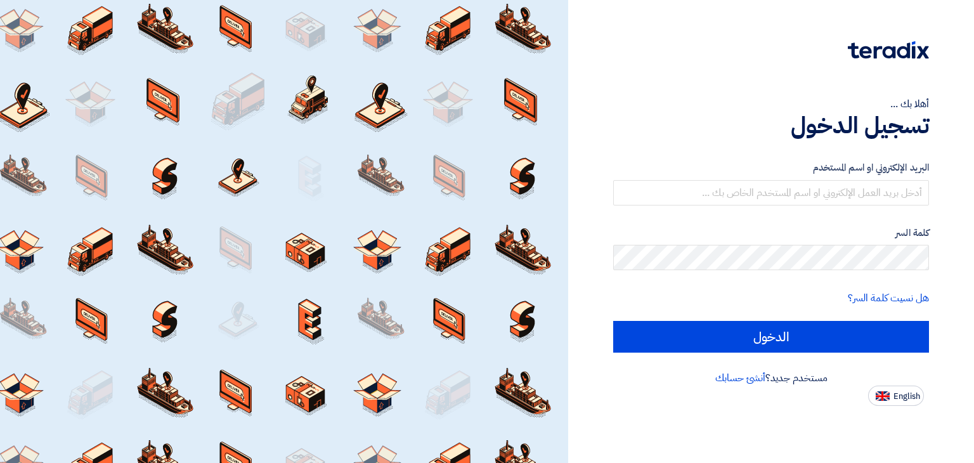 This screenshot has height=463, width=974. I want to click on img: Teradix logo, so click(888, 50).